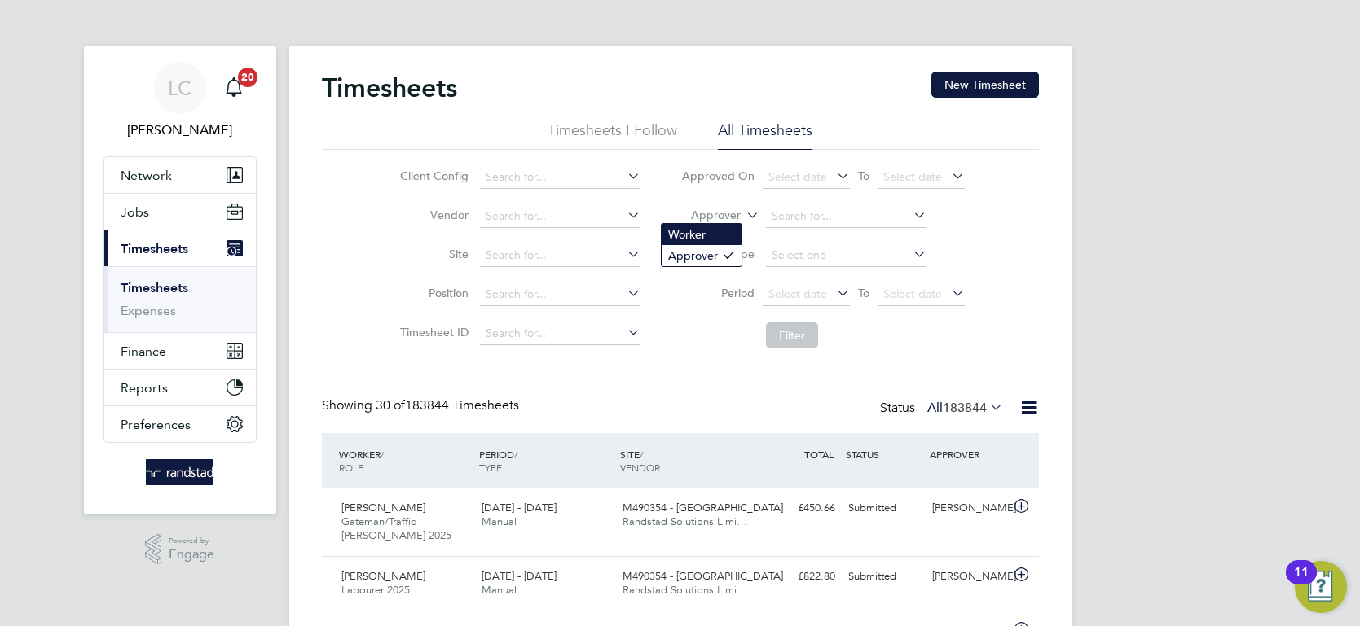  What do you see at coordinates (792, 336) in the screenshot?
I see `button: Filter` at bounding box center [792, 336].